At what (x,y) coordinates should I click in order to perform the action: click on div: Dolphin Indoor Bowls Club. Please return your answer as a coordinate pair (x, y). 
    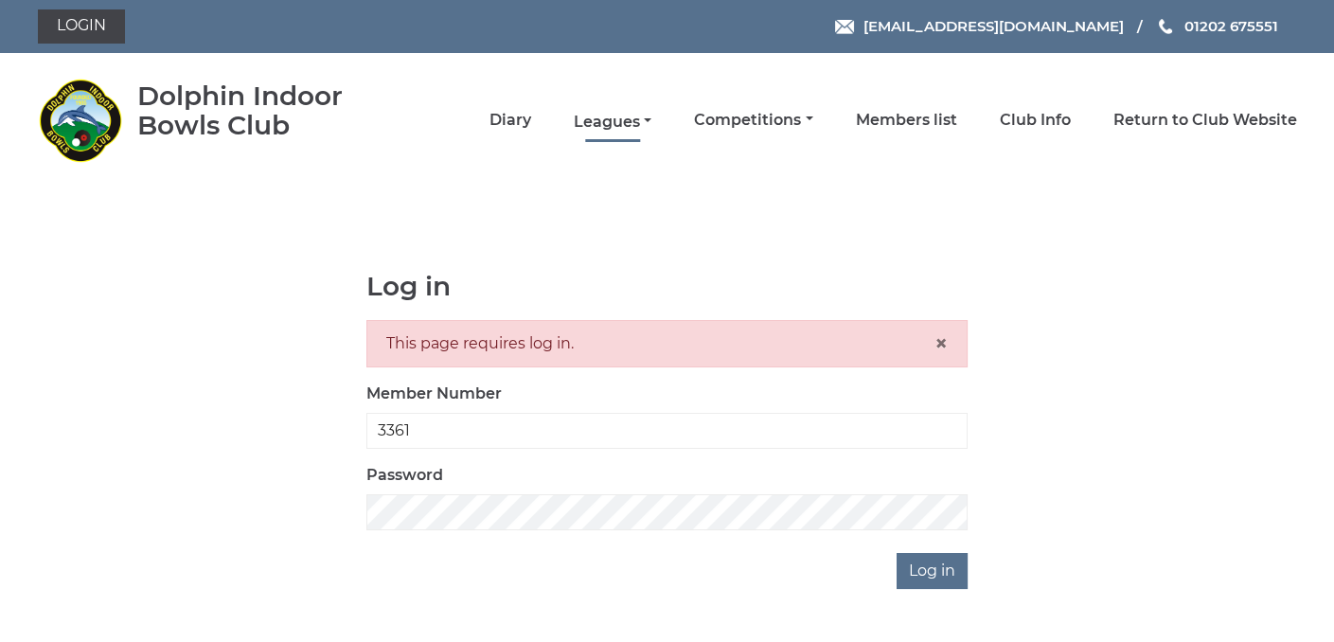
    Looking at the image, I should click on (267, 111).